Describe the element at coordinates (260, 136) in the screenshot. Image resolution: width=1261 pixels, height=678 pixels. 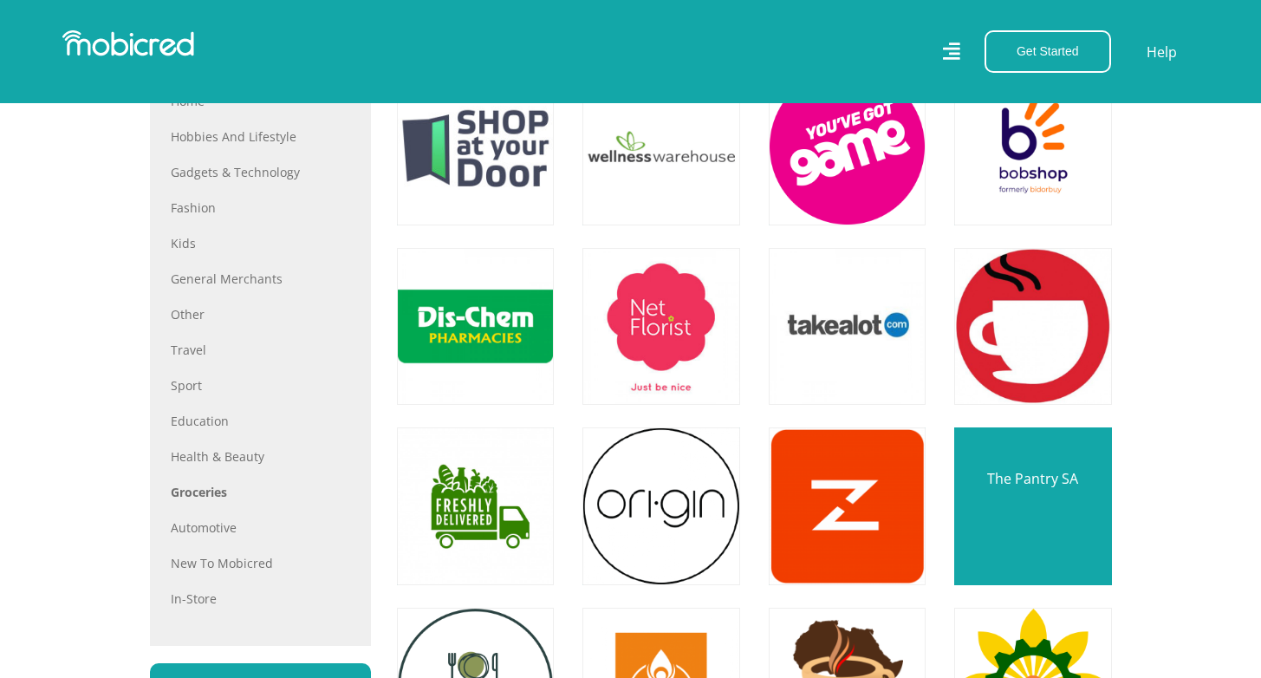
I see `a: Hobbies and Lifestyle` at that location.